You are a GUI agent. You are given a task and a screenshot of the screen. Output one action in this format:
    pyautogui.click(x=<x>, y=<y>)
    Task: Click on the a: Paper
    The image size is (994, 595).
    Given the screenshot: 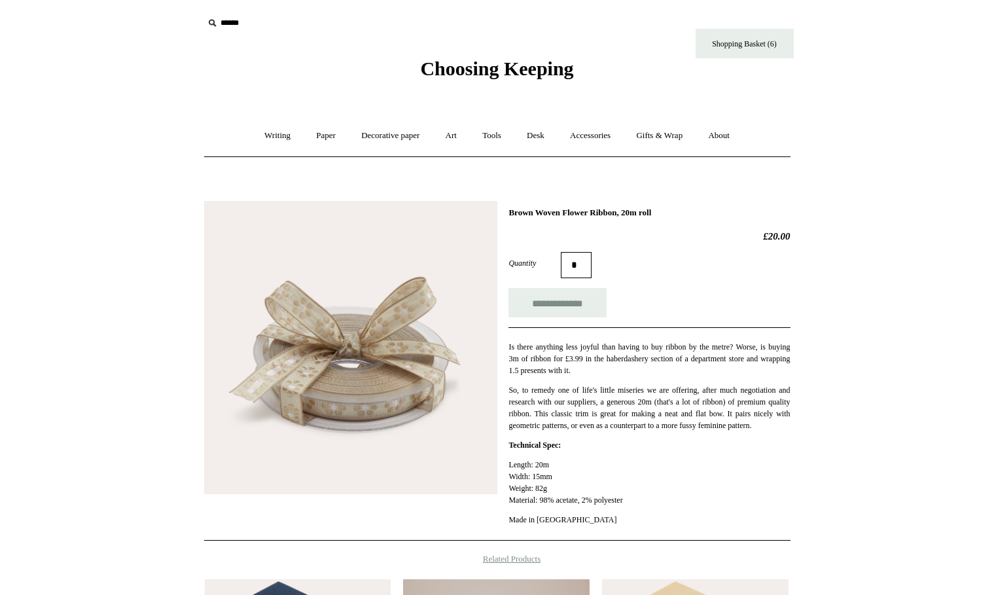 What is the action you would take?
    pyautogui.click(x=326, y=135)
    